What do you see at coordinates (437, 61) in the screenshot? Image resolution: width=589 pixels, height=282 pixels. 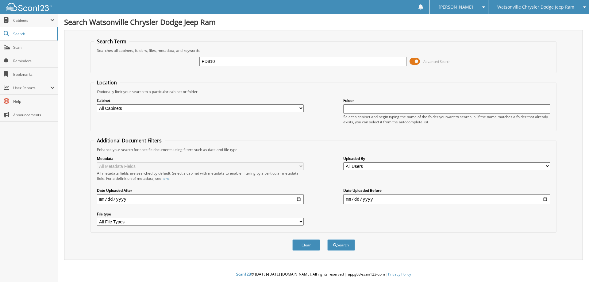 I see `span: Advanced Search` at bounding box center [437, 61].